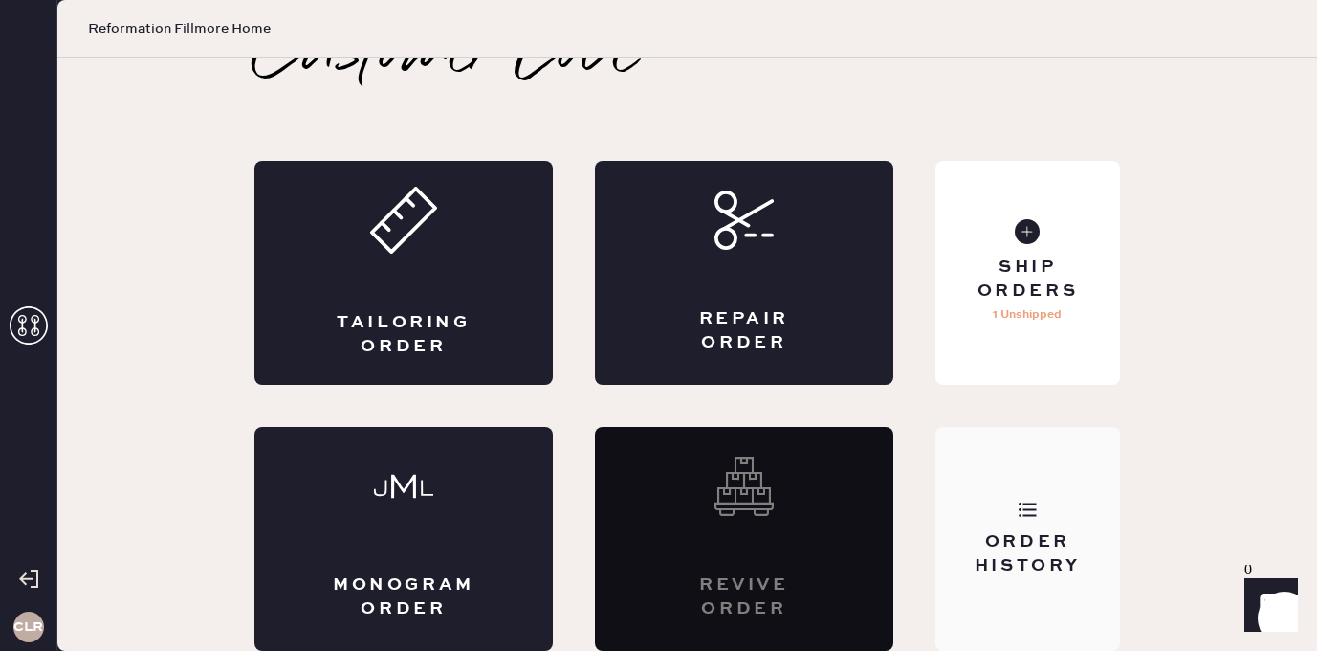 The height and width of the screenshot is (651, 1317). What do you see at coordinates (744, 331) in the screenshot?
I see `div: Repair Order` at bounding box center [744, 331].